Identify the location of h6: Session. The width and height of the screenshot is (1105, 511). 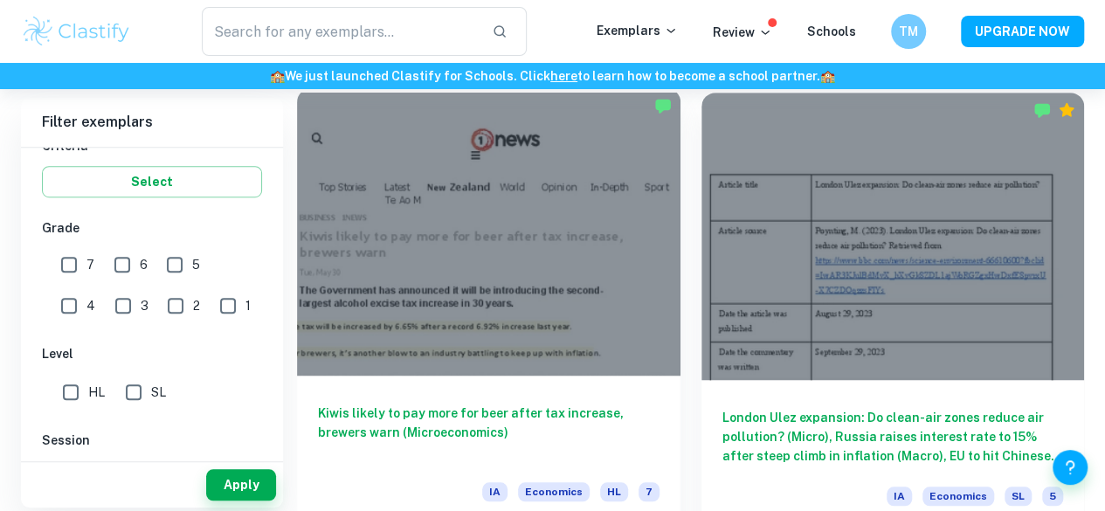
(152, 440).